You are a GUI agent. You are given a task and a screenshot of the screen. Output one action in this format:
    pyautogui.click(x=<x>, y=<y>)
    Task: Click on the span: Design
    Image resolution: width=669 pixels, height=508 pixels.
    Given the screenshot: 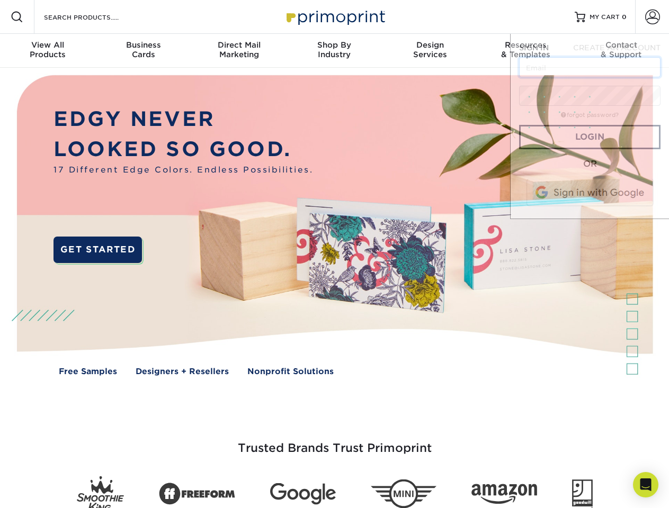 What is the action you would take?
    pyautogui.click(x=430, y=45)
    